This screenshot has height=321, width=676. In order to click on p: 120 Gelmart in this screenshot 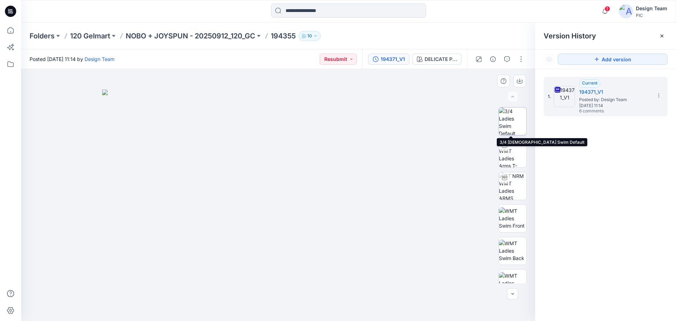, I will do `click(90, 36)`.